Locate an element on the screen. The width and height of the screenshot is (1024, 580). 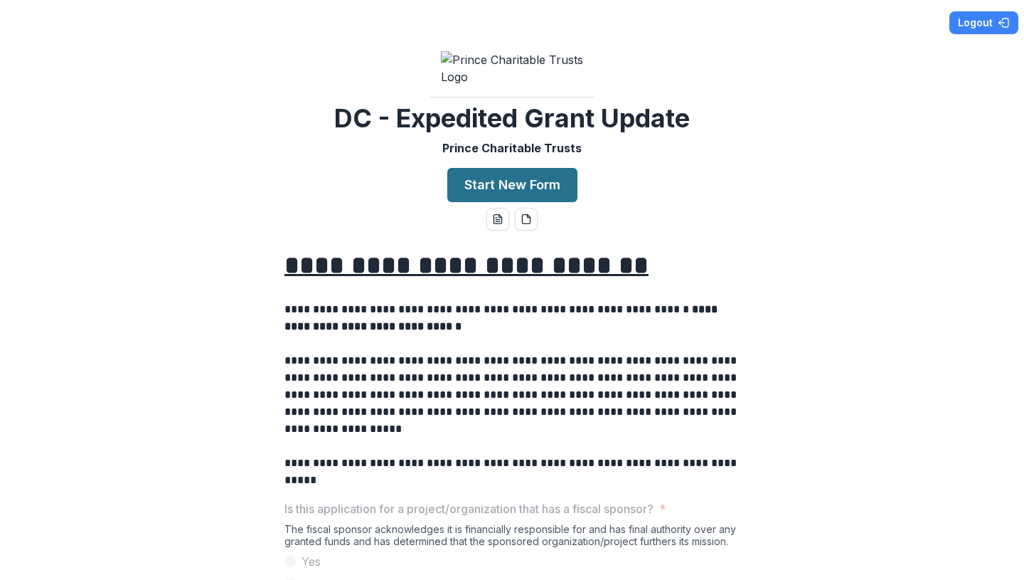
p: Is this application for a project/organization that has a fiscal sponsor? is located at coordinates (469, 508).